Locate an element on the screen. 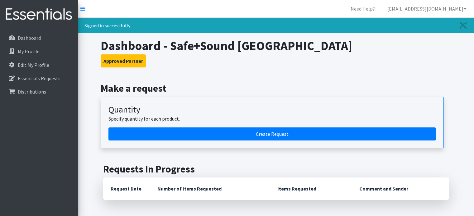  p: My Profile is located at coordinates (29, 51).